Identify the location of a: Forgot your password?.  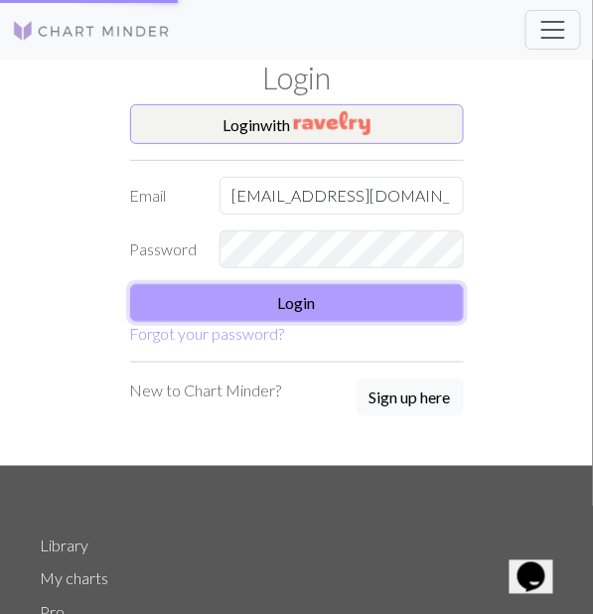
(208, 333).